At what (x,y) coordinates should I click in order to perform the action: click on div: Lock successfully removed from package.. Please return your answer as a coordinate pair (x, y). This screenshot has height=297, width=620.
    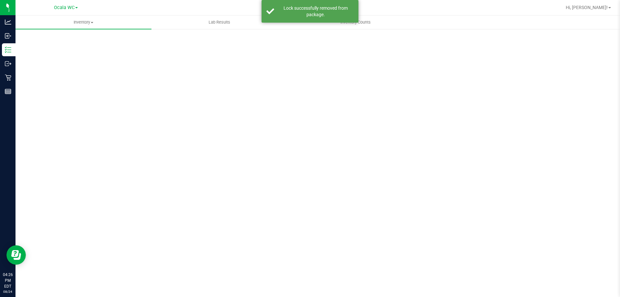
    Looking at the image, I should click on (316, 11).